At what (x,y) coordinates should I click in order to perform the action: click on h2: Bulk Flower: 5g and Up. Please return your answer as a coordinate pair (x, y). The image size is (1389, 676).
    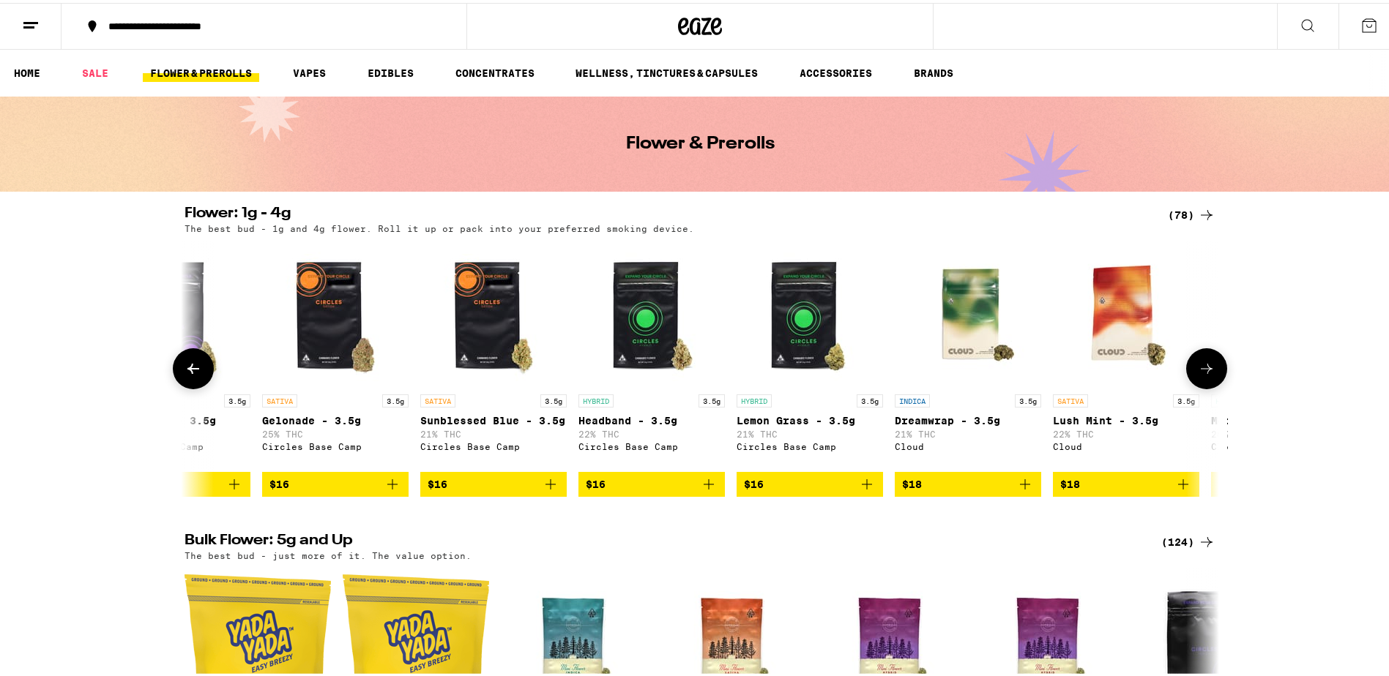
    Looking at the image, I should click on (664, 540).